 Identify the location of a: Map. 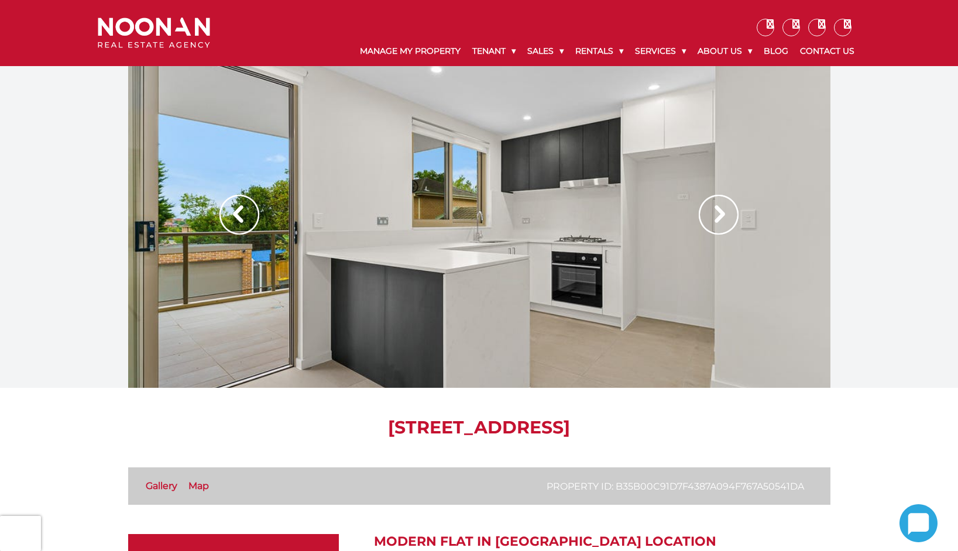
(198, 486).